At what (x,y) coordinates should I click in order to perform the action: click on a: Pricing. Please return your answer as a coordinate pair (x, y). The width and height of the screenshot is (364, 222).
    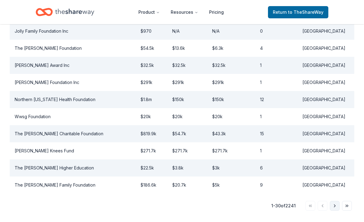
    Looking at the image, I should click on (217, 12).